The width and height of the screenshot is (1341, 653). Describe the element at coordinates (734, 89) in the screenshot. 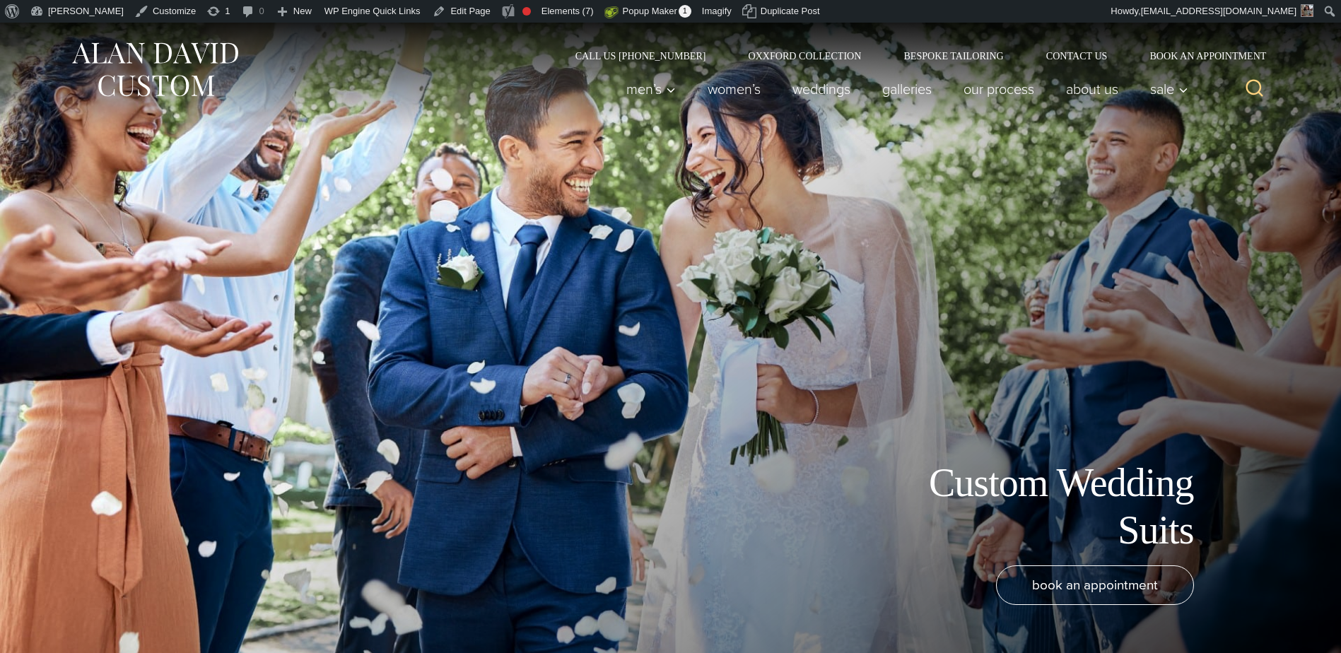

I see `a: Women’s` at that location.